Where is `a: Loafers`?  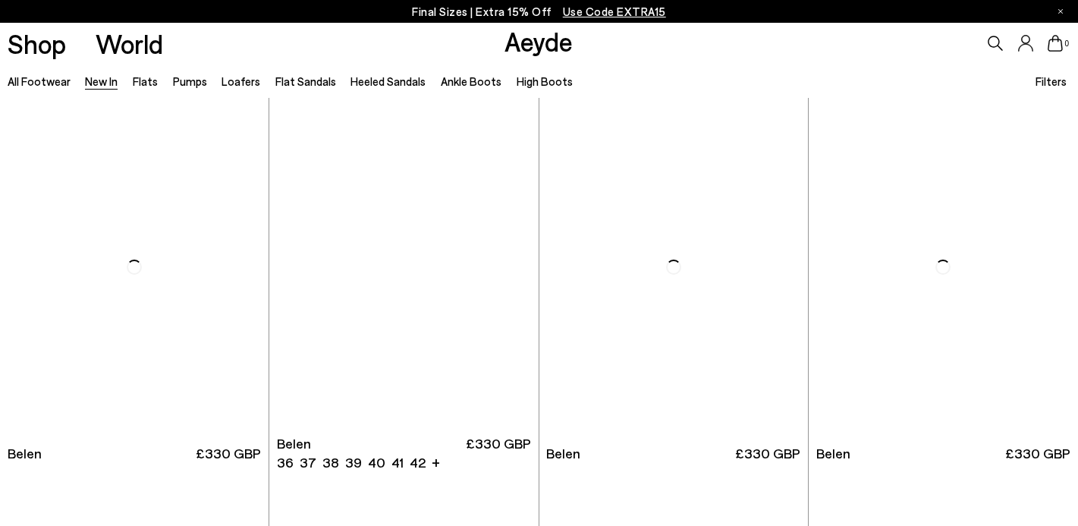
a: Loafers is located at coordinates (241, 81).